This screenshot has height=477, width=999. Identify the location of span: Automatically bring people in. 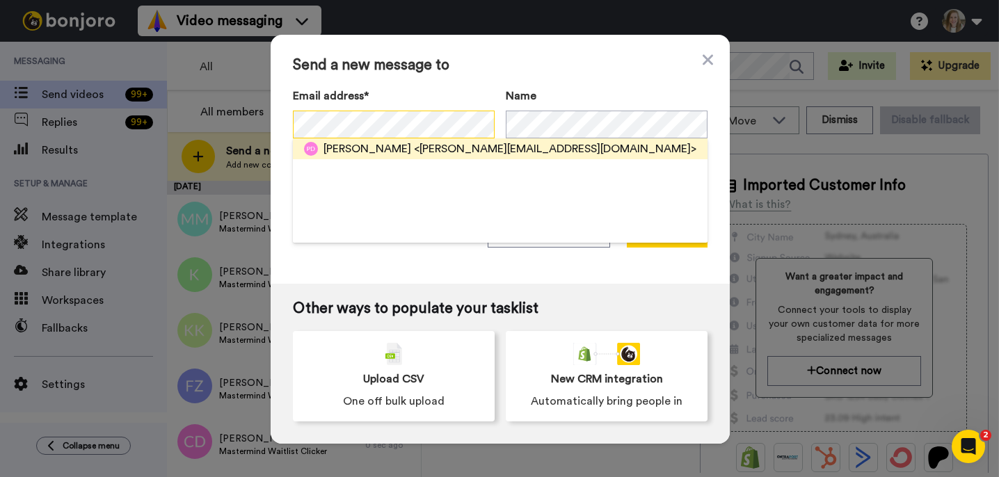
(606, 401).